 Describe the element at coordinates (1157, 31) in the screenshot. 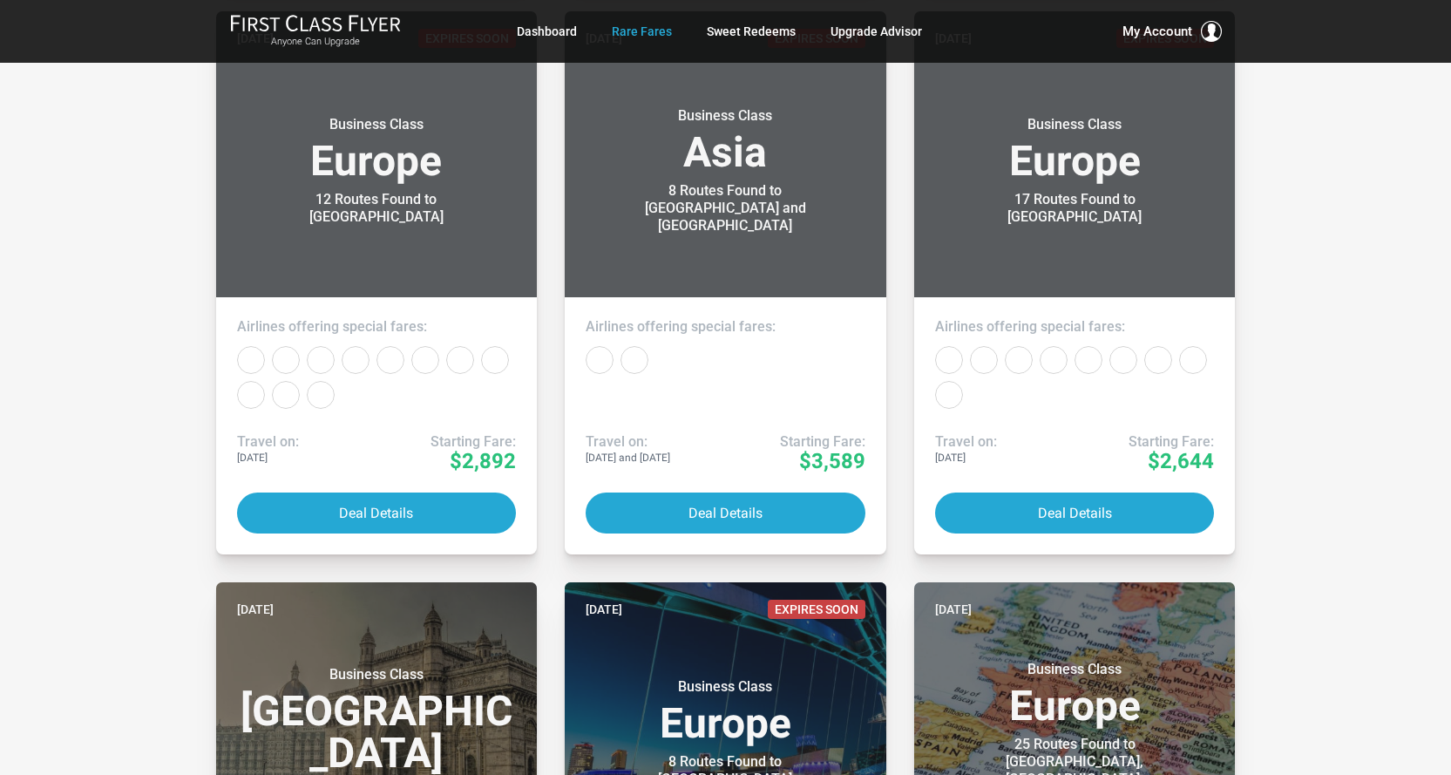

I see `span: My Account` at that location.